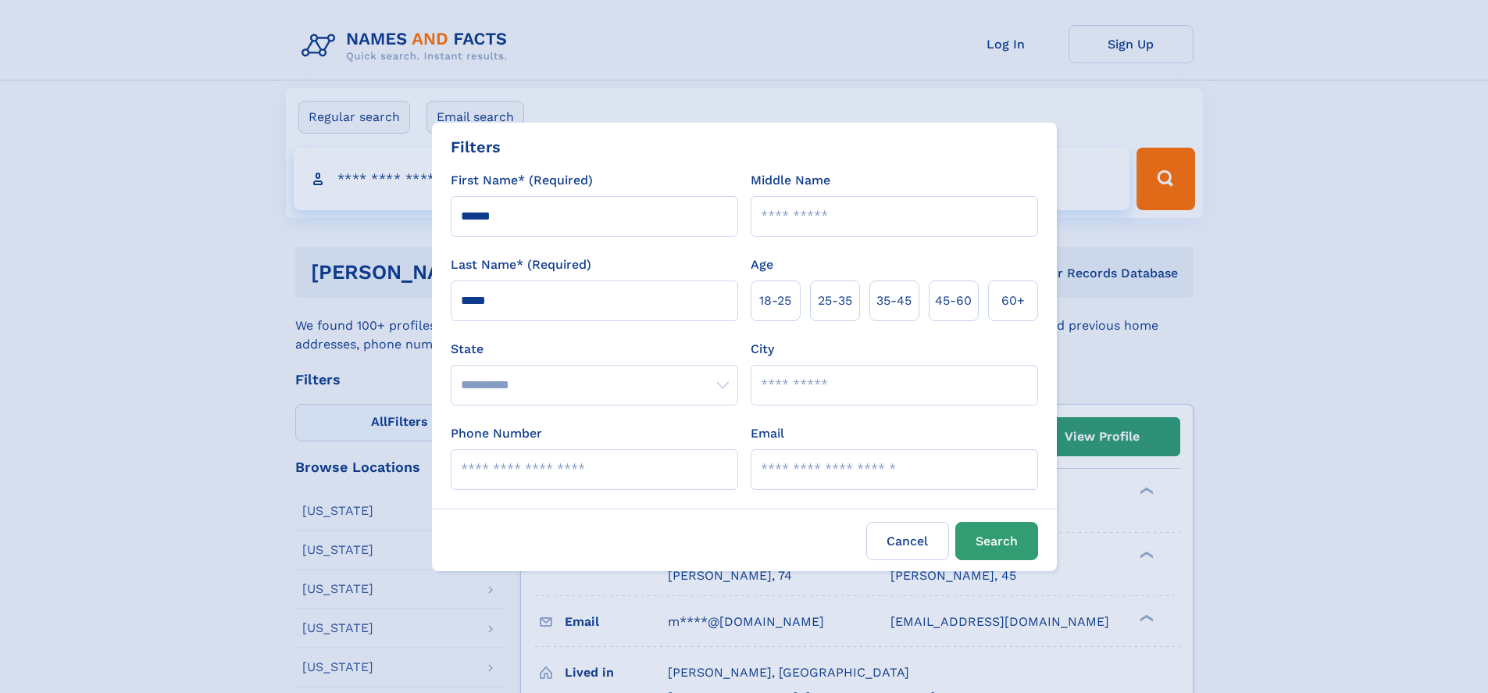 Image resolution: width=1488 pixels, height=693 pixels. What do you see at coordinates (835, 301) in the screenshot?
I see `span: 25‑35` at bounding box center [835, 301].